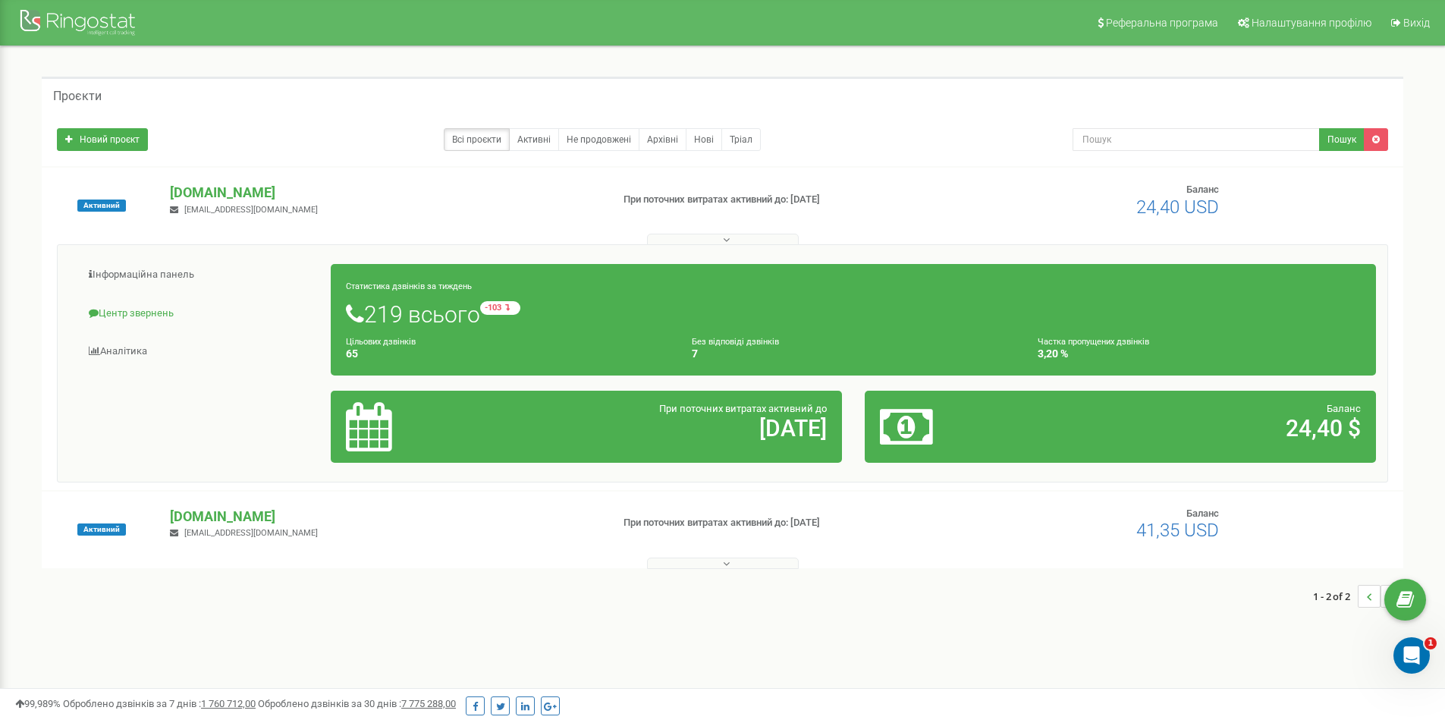 This screenshot has height=723, width=1445. I want to click on span: При поточних витратах активний до, so click(743, 408).